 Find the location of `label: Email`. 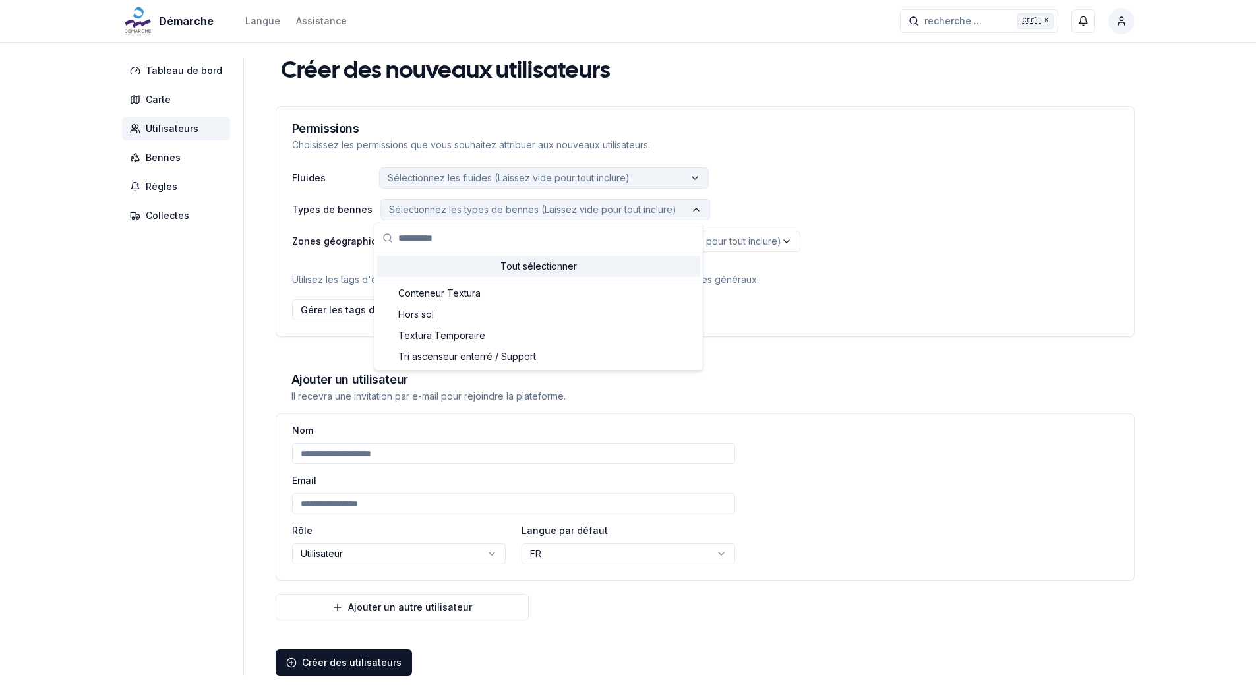

label: Email is located at coordinates (304, 480).